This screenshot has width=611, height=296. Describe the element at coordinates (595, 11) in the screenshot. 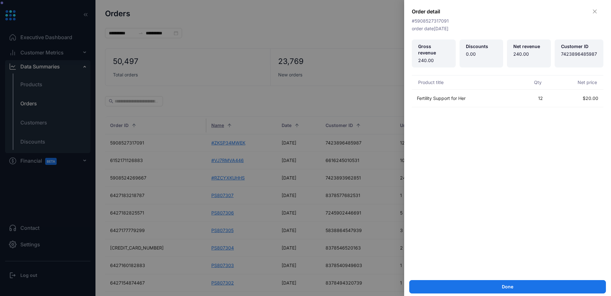

I see `button: Close` at that location.